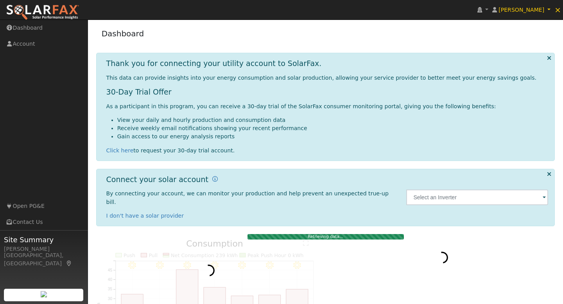 This screenshot has height=304, width=563. What do you see at coordinates (327, 106) in the screenshot?
I see `p: As a participant in this program, you can receive a 30-day trial of the SolarFax consumer monitor...` at bounding box center [327, 106].